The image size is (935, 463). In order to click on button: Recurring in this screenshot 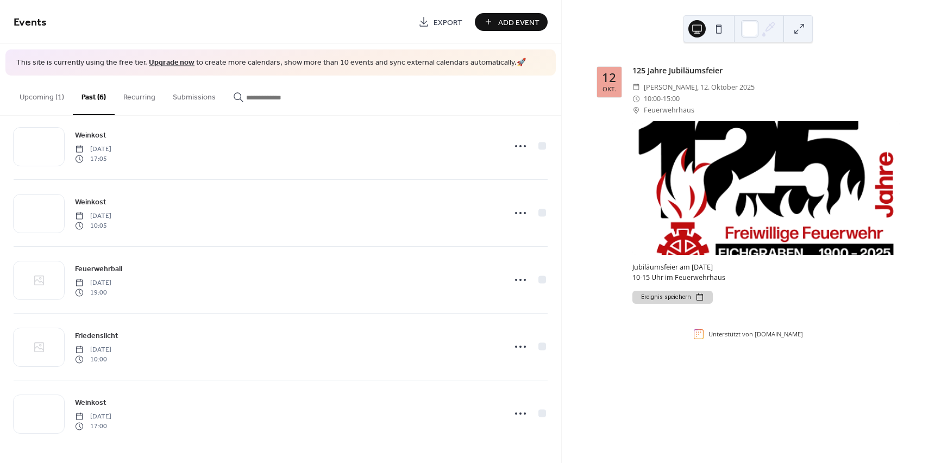, I will do `click(139, 95)`.